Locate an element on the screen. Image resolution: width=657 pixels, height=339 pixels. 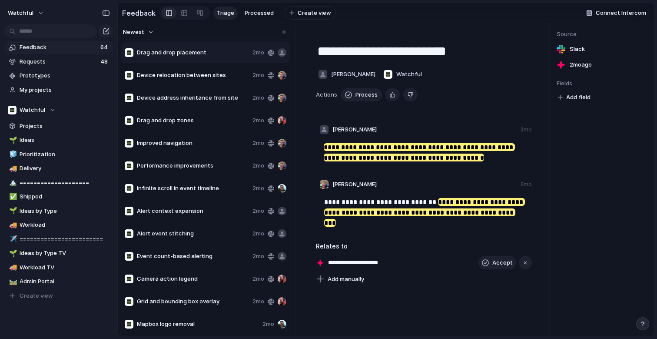
button: Process is located at coordinates (361, 95).